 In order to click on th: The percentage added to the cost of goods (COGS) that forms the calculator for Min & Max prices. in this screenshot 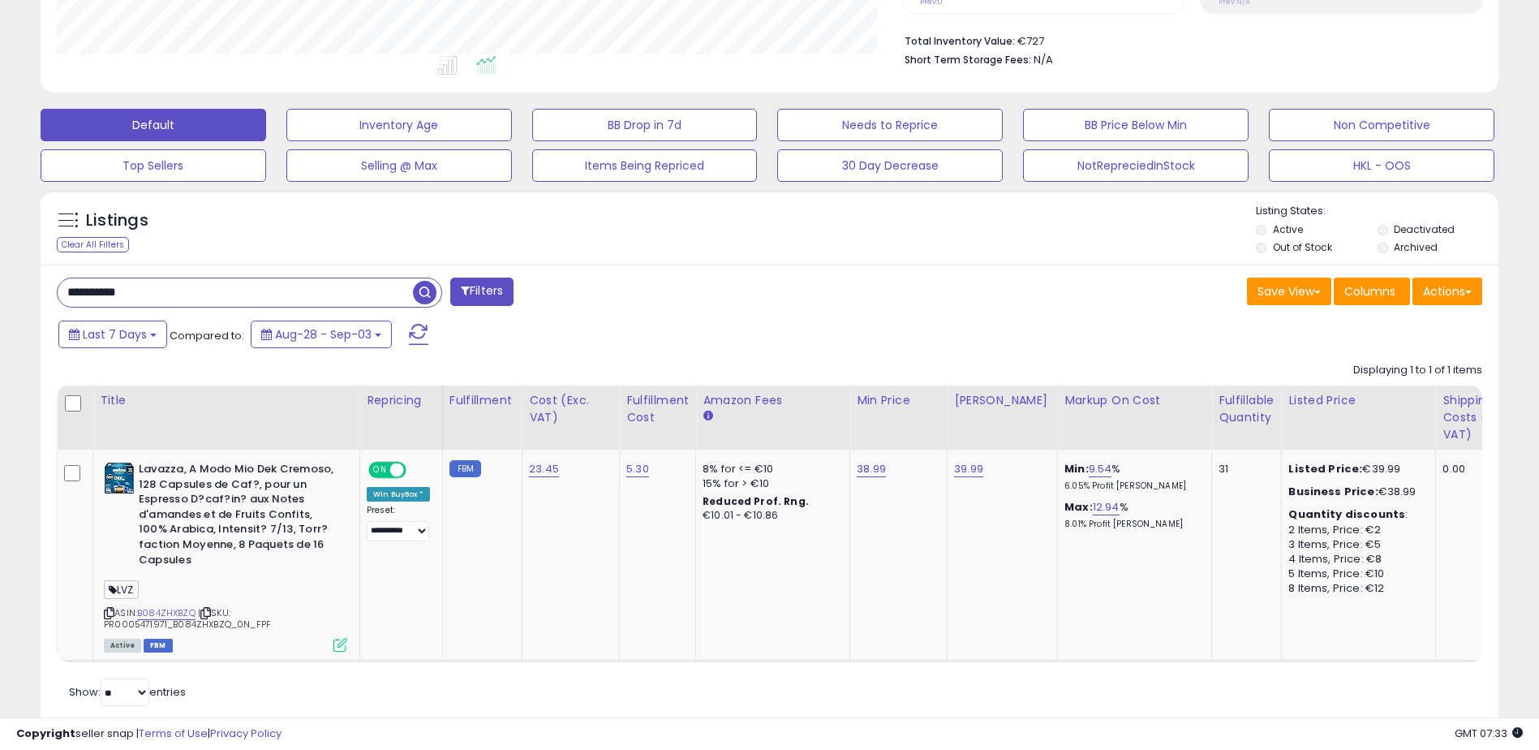, I will do `click(1135, 417)`.